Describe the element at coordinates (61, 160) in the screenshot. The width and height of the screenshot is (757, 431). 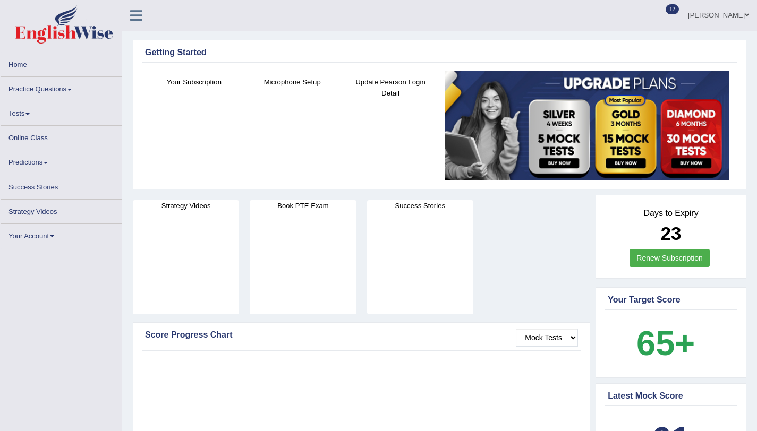
I see `a: Predictions` at that location.